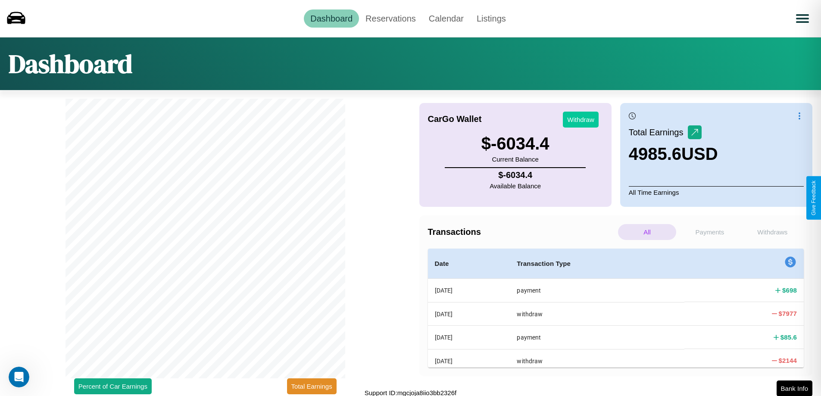 This screenshot has height=396, width=821. I want to click on h4: $ 7977, so click(787, 313).